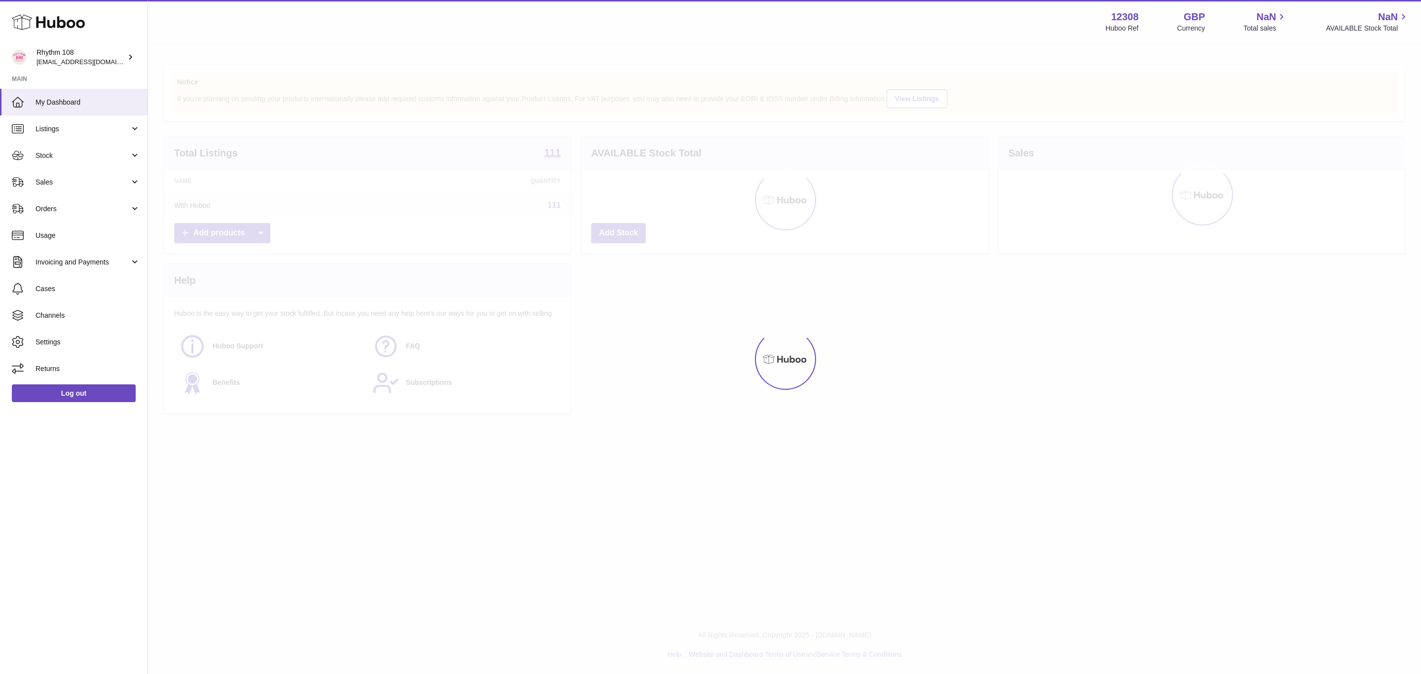  What do you see at coordinates (1368, 22) in the screenshot?
I see `a: NaN AVAILABLE Stock Total` at bounding box center [1368, 22].